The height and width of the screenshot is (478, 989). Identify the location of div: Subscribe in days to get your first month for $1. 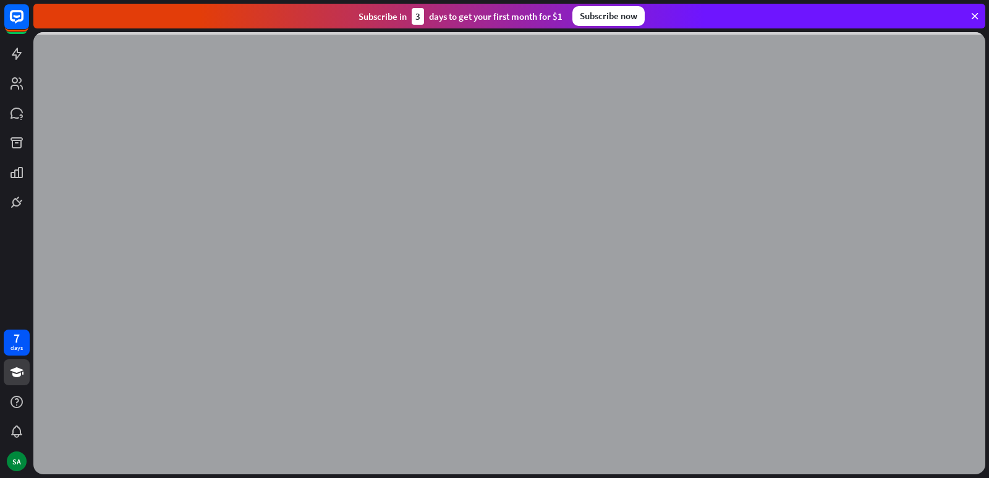
(461, 16).